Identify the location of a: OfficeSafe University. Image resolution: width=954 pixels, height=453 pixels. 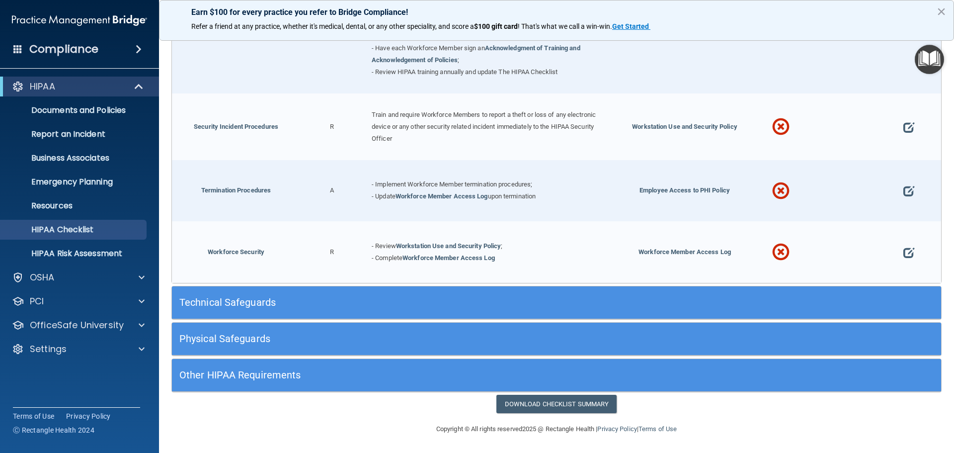
(78, 325).